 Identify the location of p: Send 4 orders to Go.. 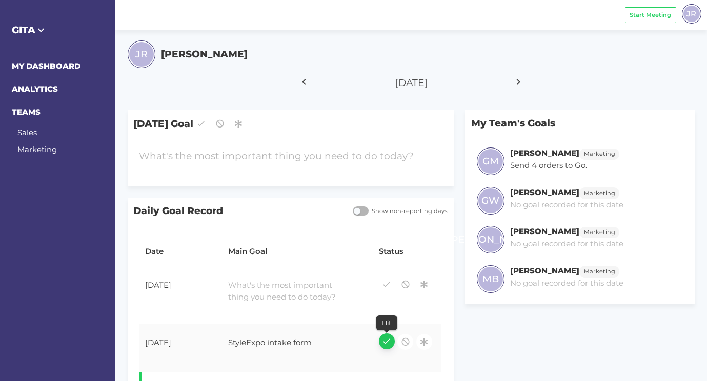
(564, 166).